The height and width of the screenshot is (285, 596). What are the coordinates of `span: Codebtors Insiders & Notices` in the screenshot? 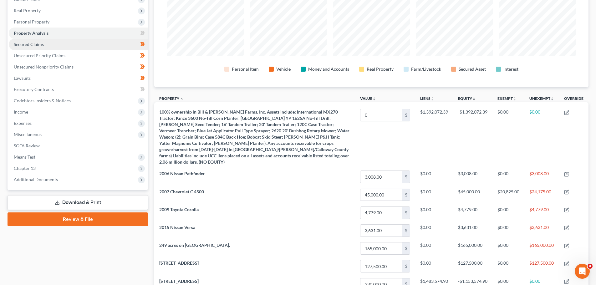 It's located at (42, 100).